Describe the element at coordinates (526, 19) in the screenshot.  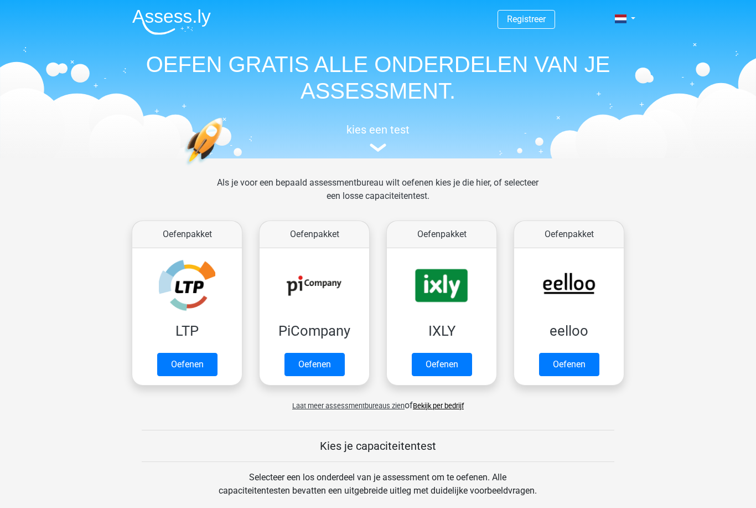
I see `a: Registreer` at that location.